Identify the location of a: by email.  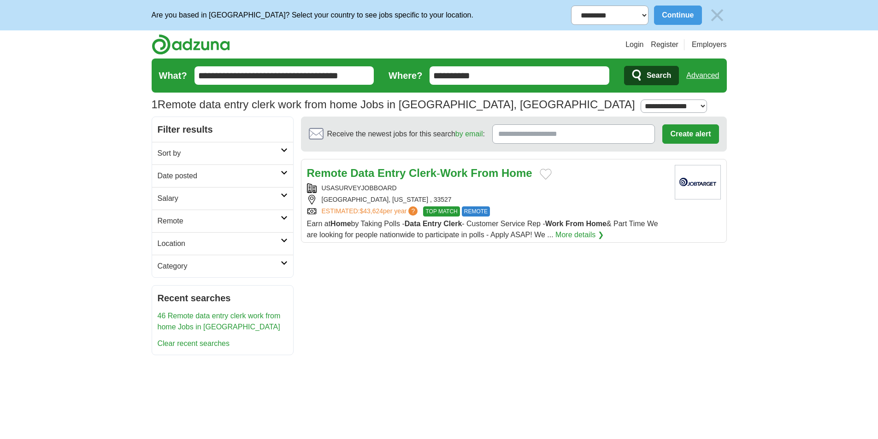
(469, 134).